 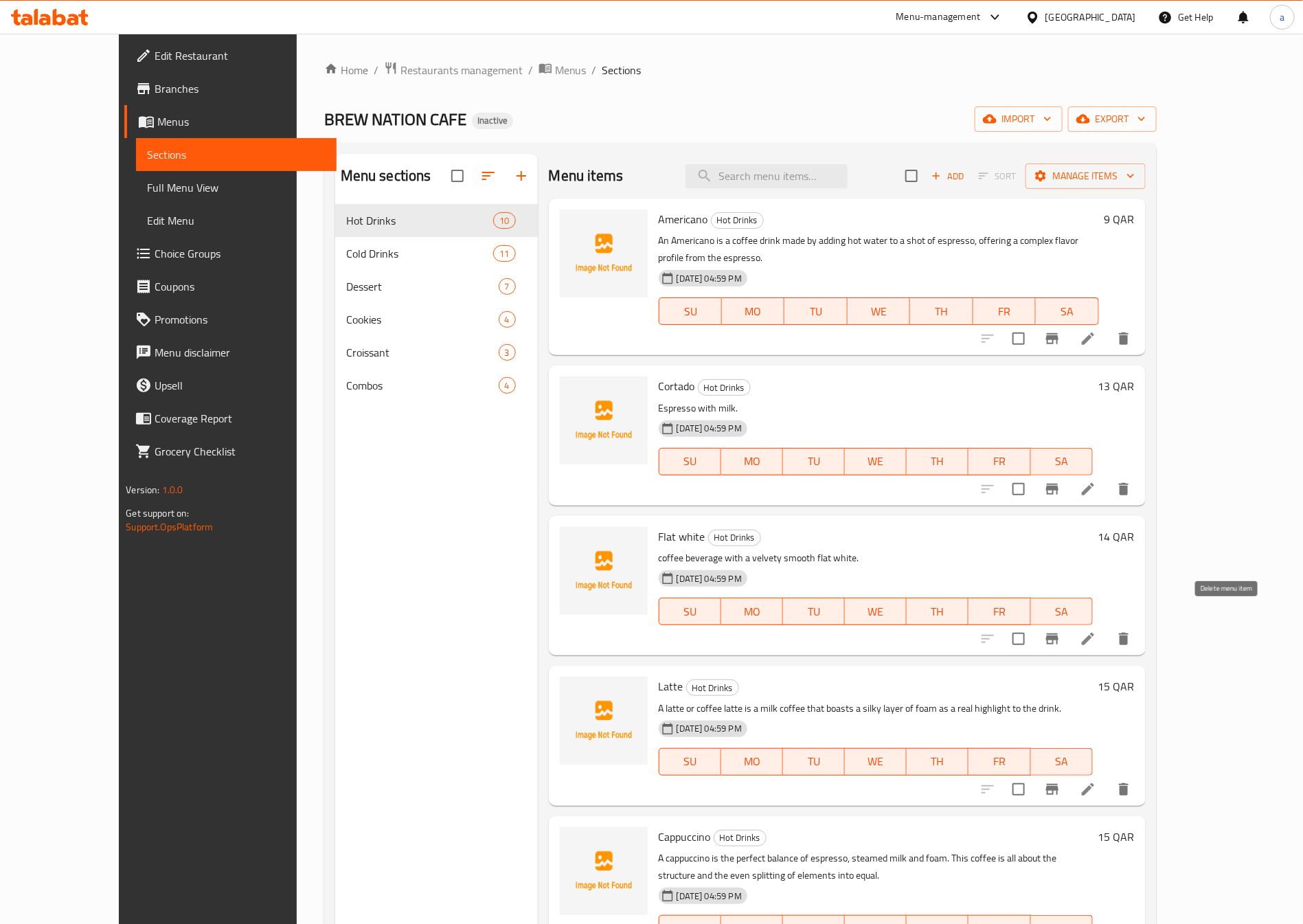 What do you see at coordinates (1117, 386) in the screenshot?
I see `h6: 13 QAR` at bounding box center [1117, 386].